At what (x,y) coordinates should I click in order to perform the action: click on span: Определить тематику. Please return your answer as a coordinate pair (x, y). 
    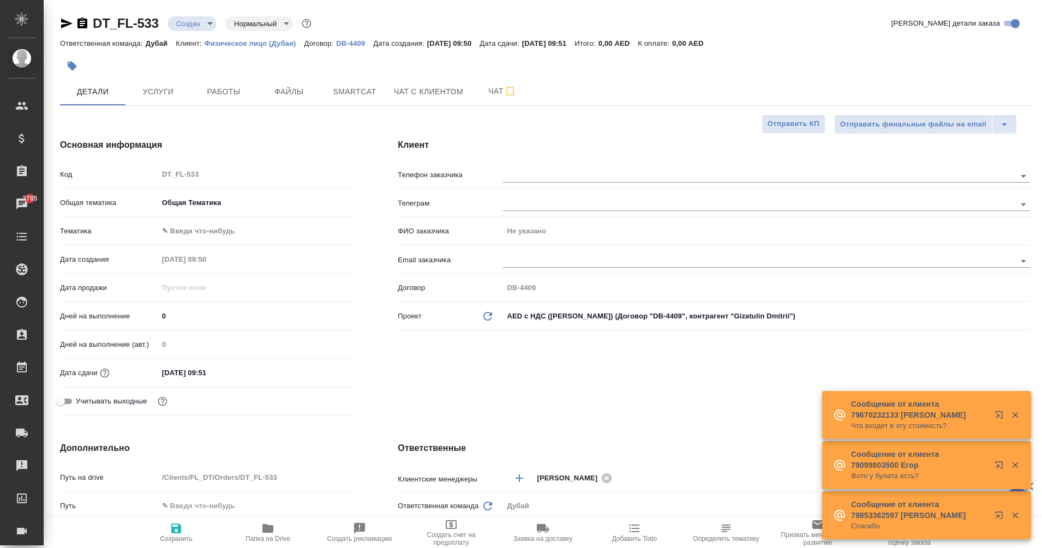
    Looking at the image, I should click on (726, 539).